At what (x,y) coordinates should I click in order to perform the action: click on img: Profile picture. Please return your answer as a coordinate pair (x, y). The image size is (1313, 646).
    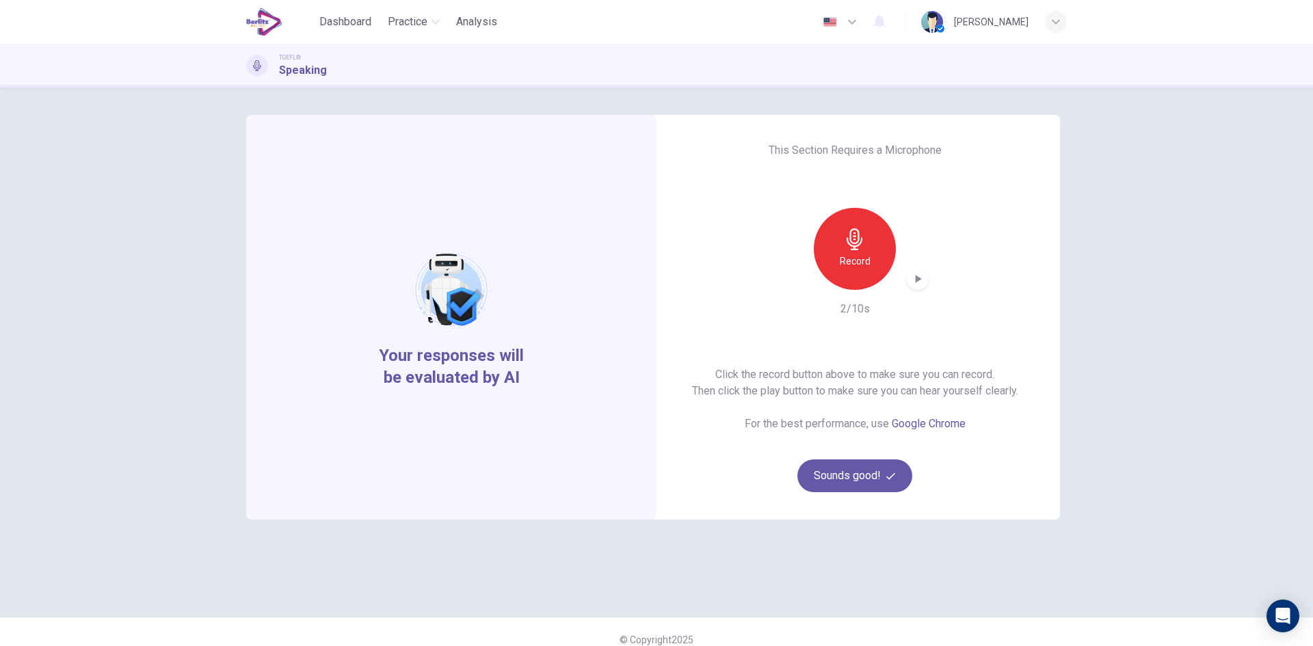
    Looking at the image, I should click on (932, 22).